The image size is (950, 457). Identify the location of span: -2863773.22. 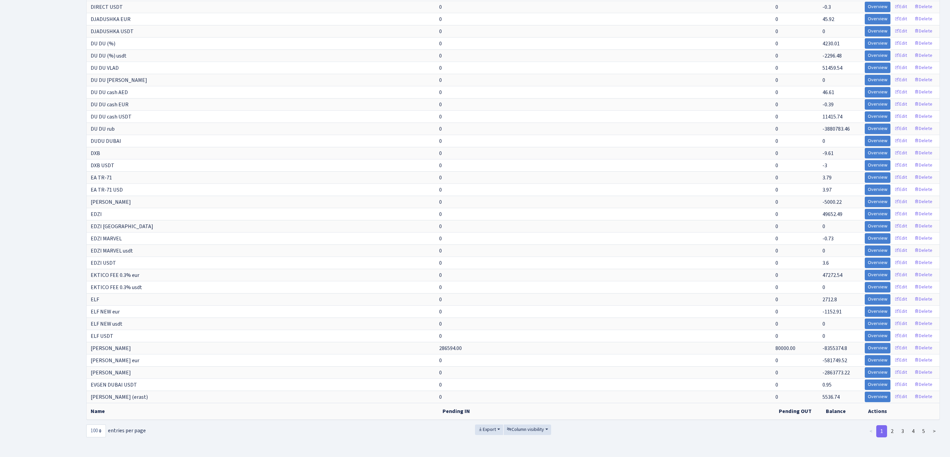
(836, 373).